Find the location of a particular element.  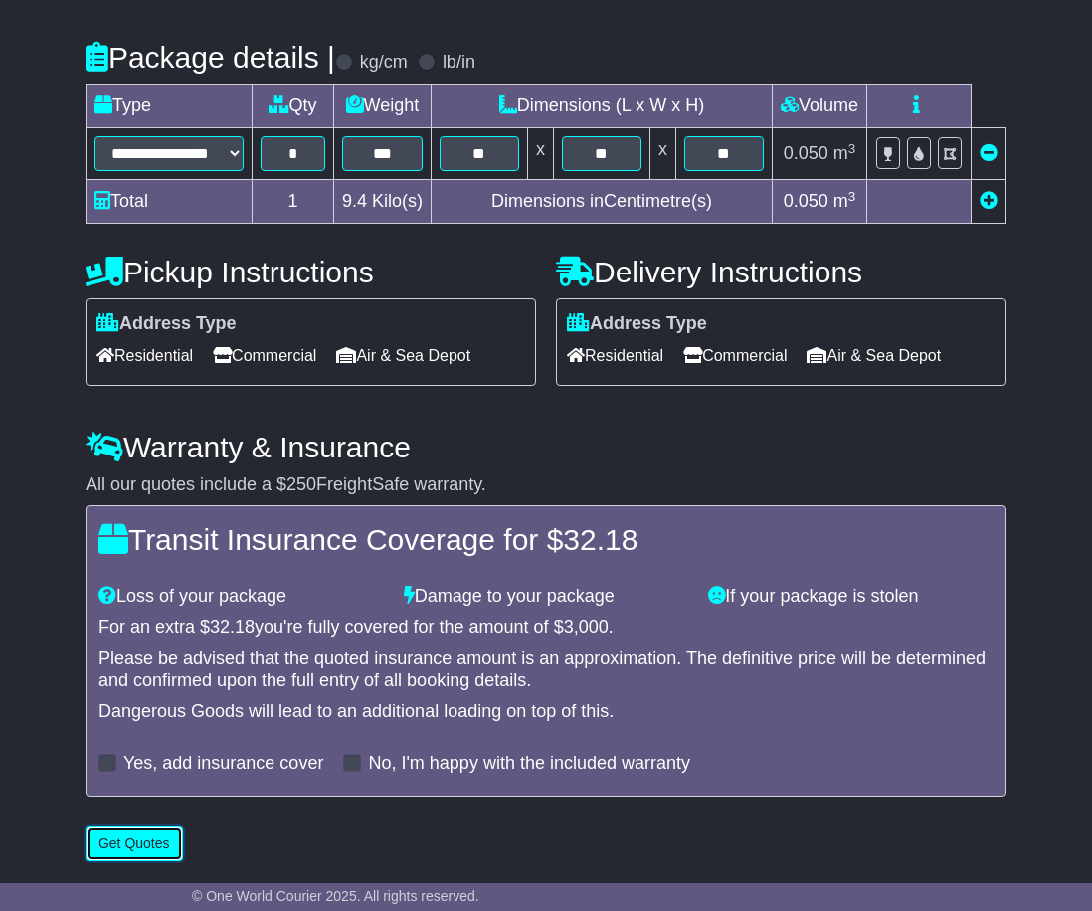

td: Type is located at coordinates (168, 106).